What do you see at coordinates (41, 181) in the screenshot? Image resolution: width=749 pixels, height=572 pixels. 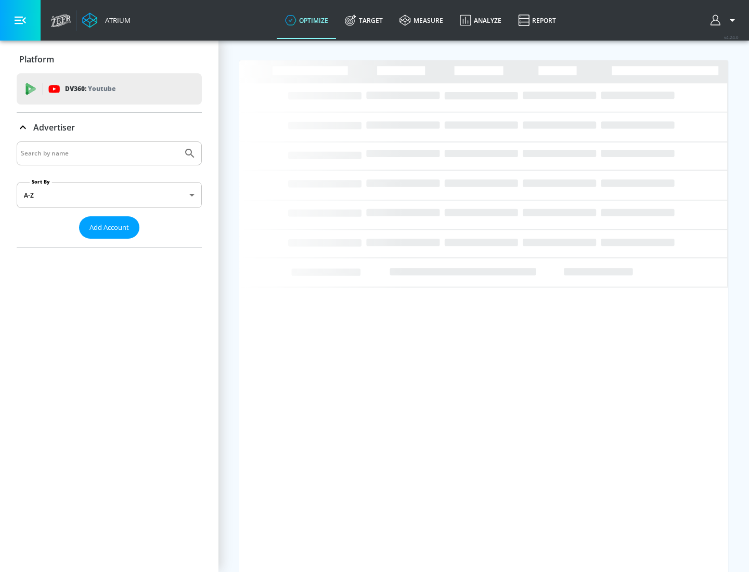 I see `label: Sort By` at bounding box center [41, 181].